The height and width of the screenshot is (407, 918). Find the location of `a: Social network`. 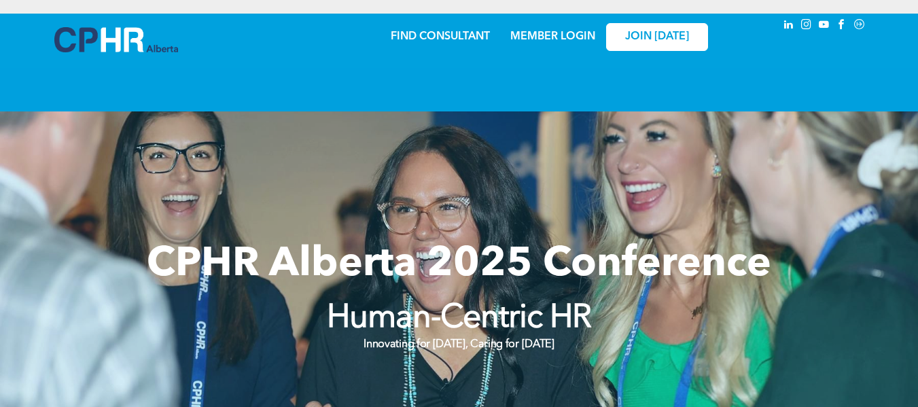

a: Social network is located at coordinates (859, 26).